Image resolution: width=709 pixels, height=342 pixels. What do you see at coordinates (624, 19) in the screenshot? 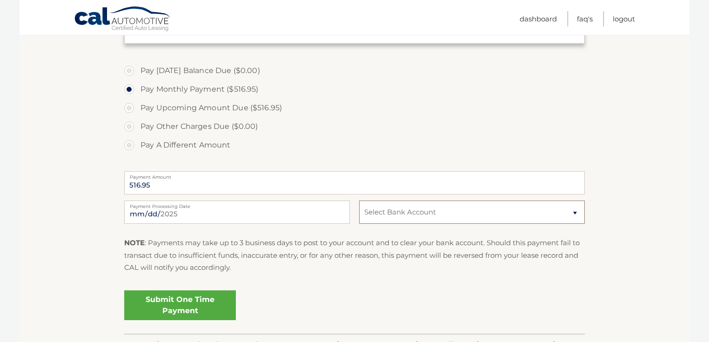
I see `a: Logout` at bounding box center [624, 19].